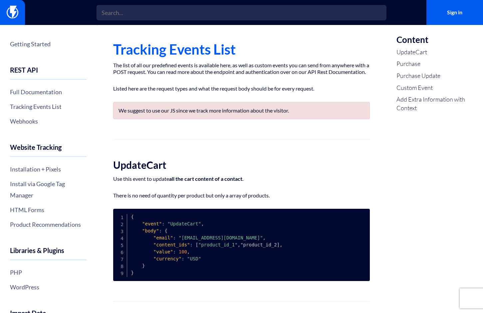  Describe the element at coordinates (435, 76) in the screenshot. I see `a: Purchase Update` at that location.